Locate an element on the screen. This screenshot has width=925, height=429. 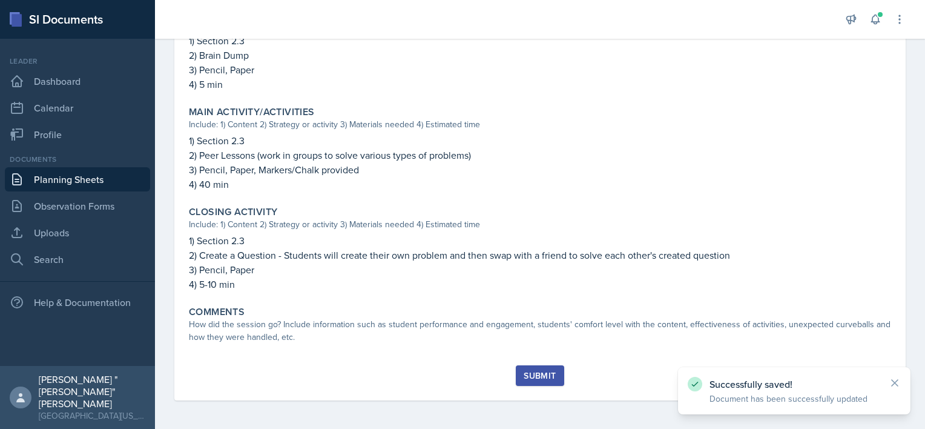
p: Document has been successfully updated is located at coordinates (794, 398).